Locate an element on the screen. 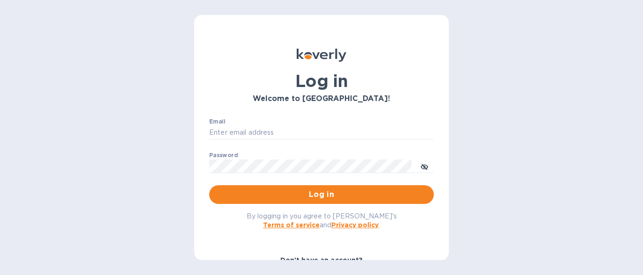 The width and height of the screenshot is (643, 275). b: Privacy policy is located at coordinates (355, 225).